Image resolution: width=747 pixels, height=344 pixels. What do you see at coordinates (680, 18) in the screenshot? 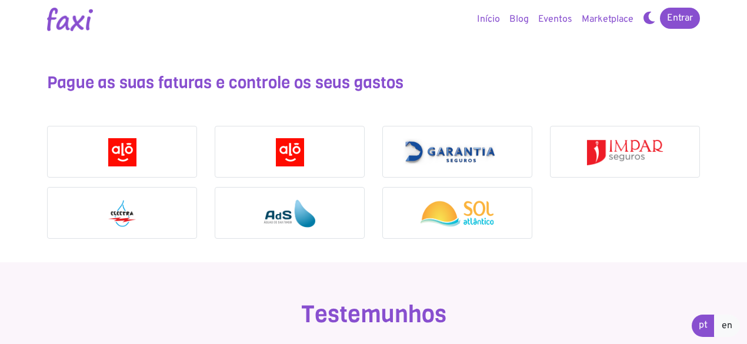
I see `a: Entrar` at bounding box center [680, 18].